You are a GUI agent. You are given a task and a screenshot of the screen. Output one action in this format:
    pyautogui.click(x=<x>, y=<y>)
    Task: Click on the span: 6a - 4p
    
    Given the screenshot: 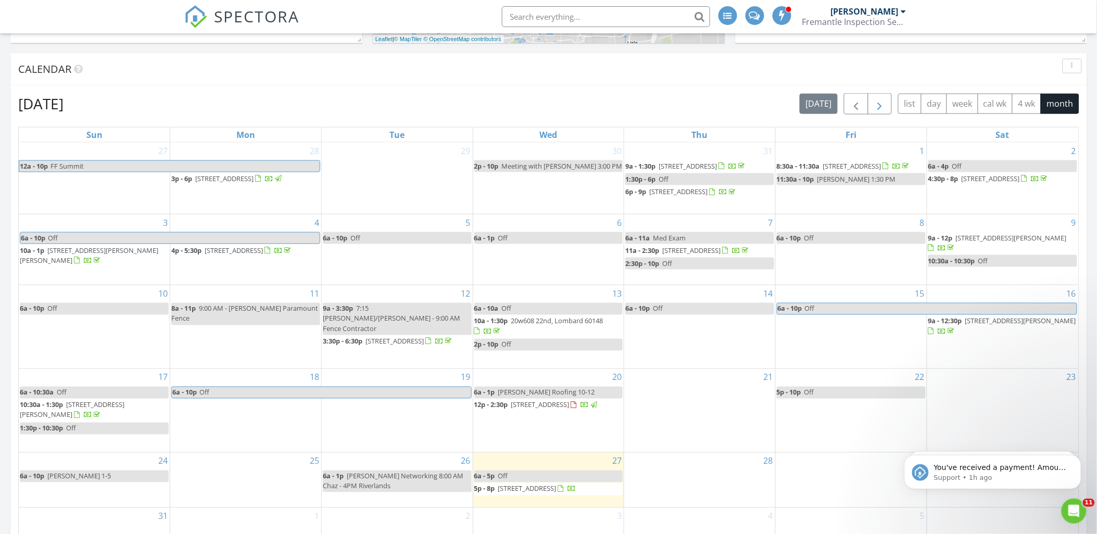 What is the action you would take?
    pyautogui.click(x=938, y=166)
    